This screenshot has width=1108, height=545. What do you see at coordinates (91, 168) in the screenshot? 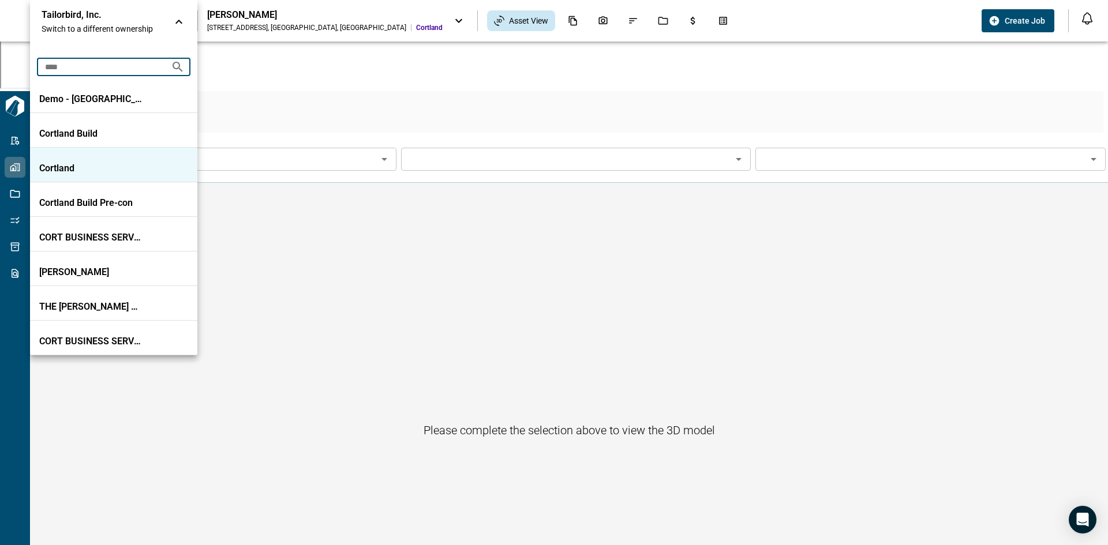
I see `p: Cortland` at bounding box center [91, 168].